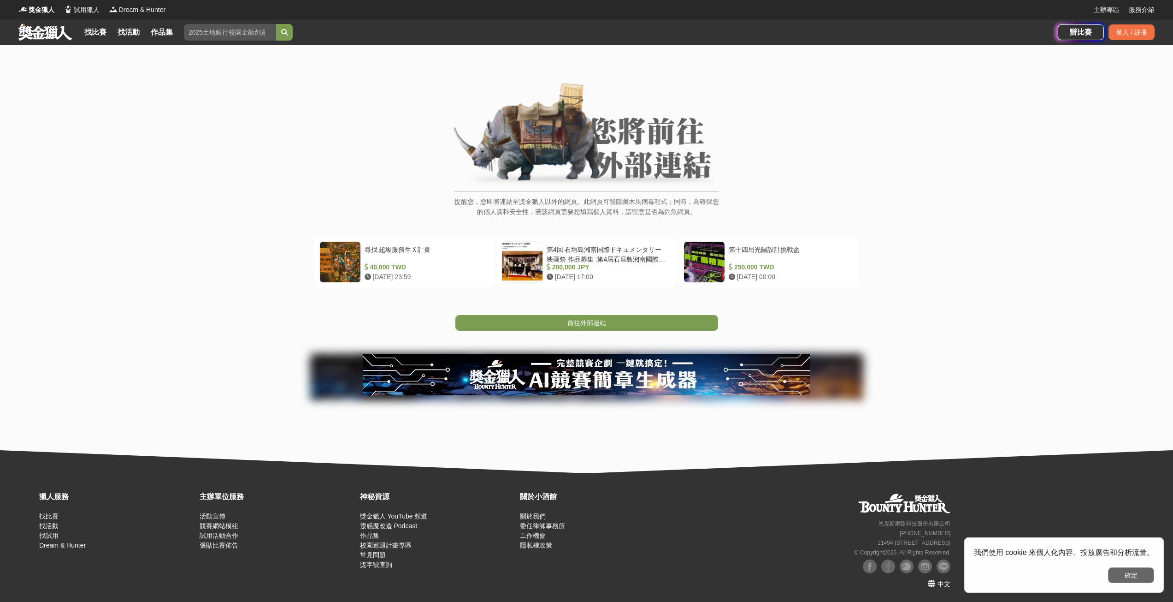 This screenshot has height=602, width=1173. I want to click on div: 40,000 TWD, so click(425, 267).